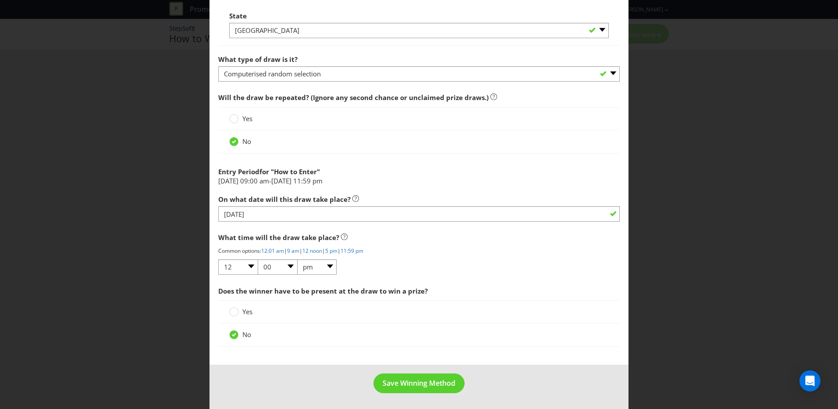 This screenshot has height=409, width=838. What do you see at coordinates (239, 171) in the screenshot?
I see `span: Entry Period` at bounding box center [239, 171].